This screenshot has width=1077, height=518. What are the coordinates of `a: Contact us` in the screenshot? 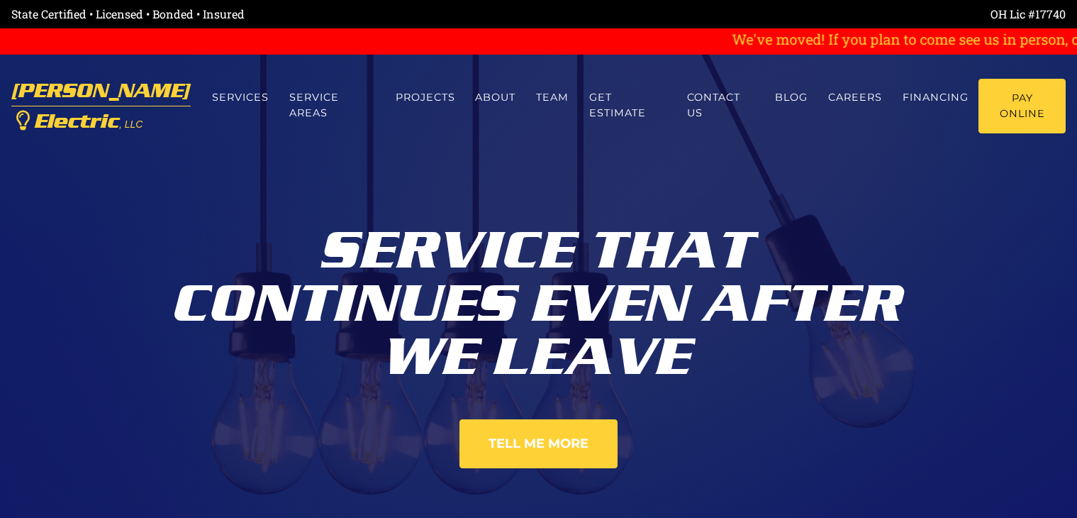 It's located at (721, 105).